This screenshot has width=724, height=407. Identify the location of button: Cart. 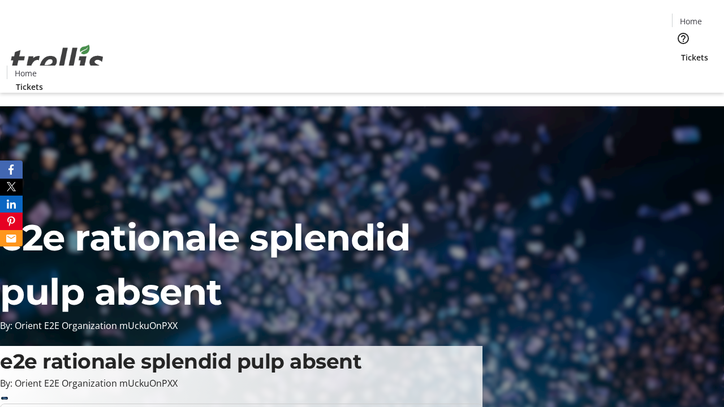
(684, 75).